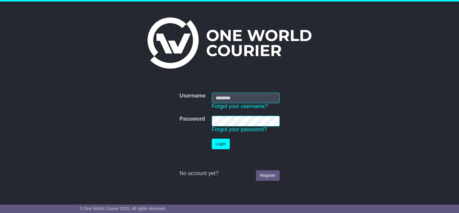  Describe the element at coordinates (123, 208) in the screenshot. I see `span: © One World Courier 2025. All rights reserved.` at that location.